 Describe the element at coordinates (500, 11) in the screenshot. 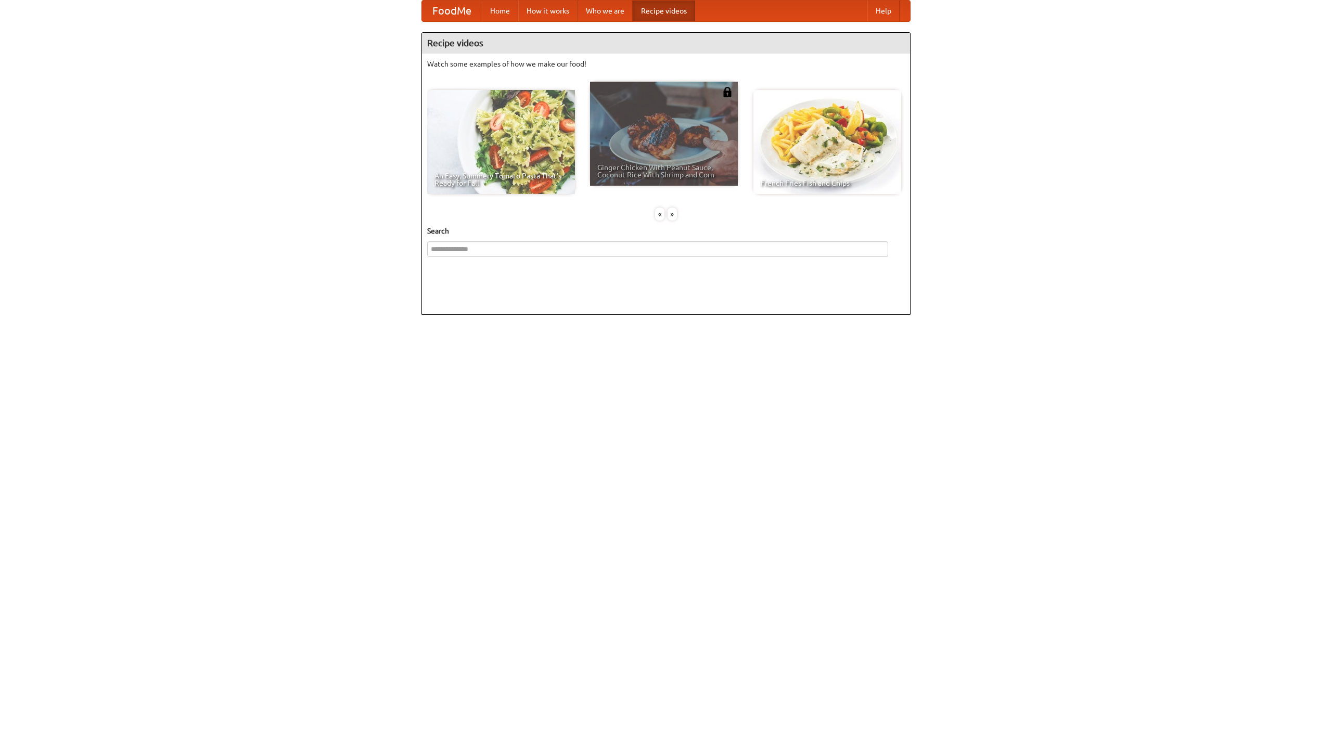

I see `a: Home` at that location.